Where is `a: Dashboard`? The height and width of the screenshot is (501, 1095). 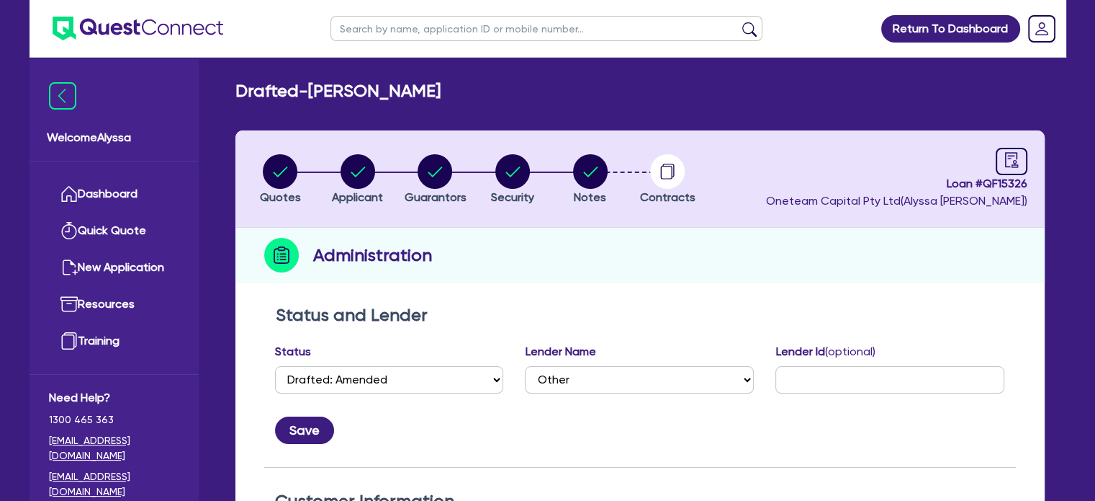
a: Dashboard is located at coordinates (114, 194).